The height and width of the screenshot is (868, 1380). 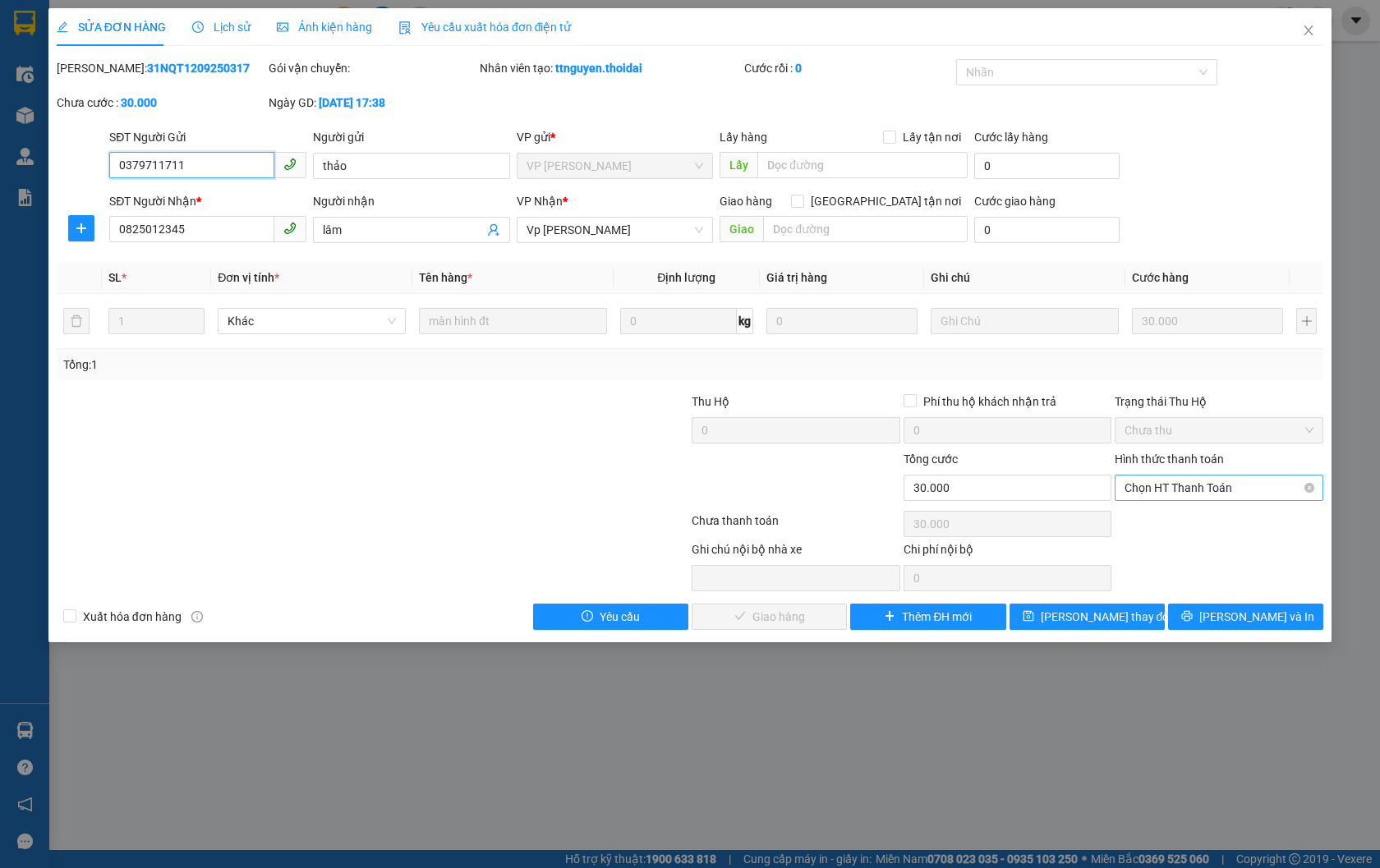 I want to click on span: Yêu cầu xuất hóa đơn điện tử, so click(x=484, y=27).